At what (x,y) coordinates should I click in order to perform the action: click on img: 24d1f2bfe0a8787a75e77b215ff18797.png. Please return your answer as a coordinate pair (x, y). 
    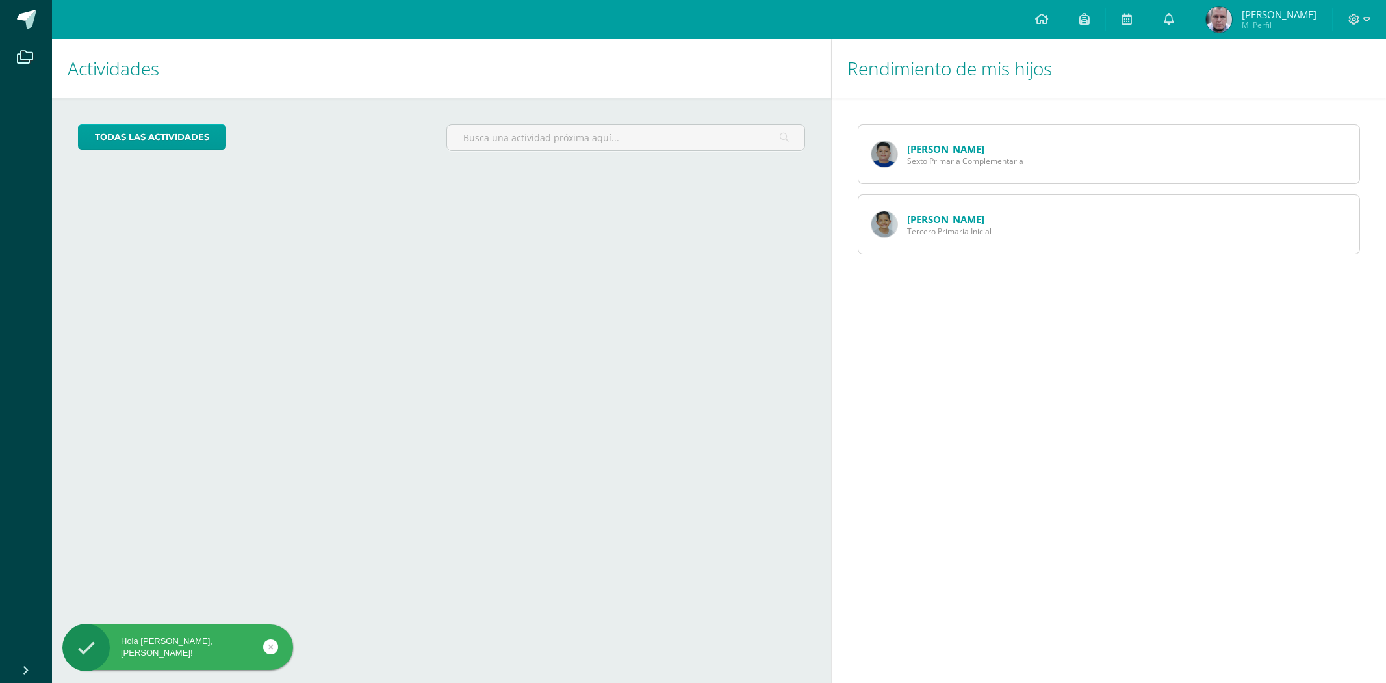
    Looking at the image, I should click on (885, 154).